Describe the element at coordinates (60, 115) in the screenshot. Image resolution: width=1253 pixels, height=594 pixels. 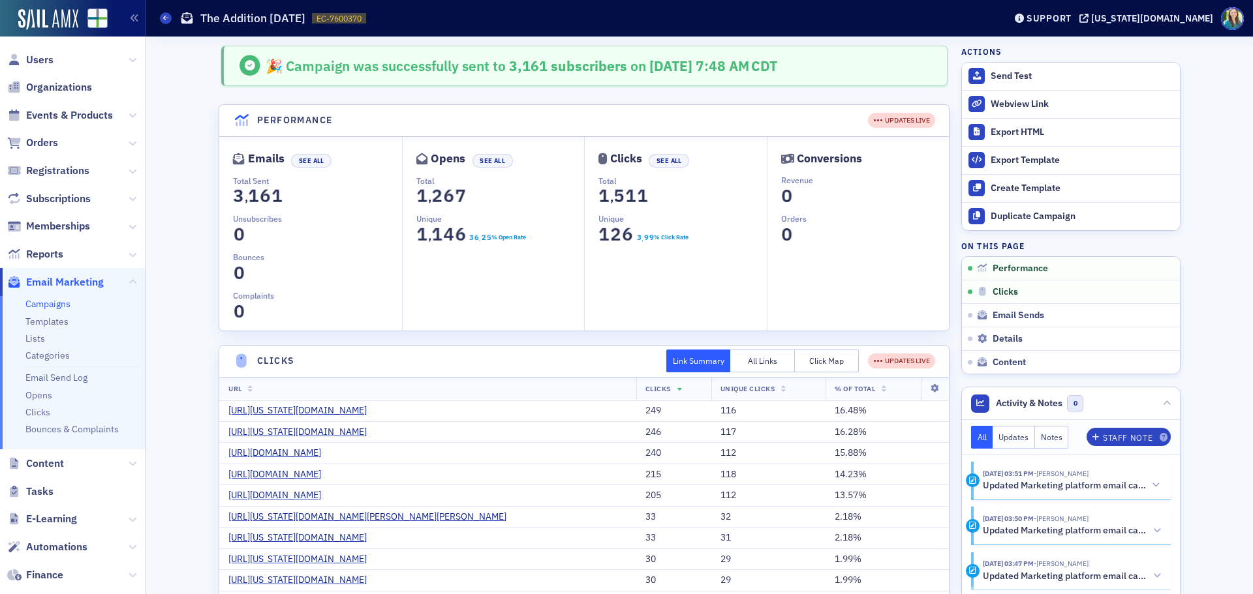
I see `a: Events & Products` at that location.